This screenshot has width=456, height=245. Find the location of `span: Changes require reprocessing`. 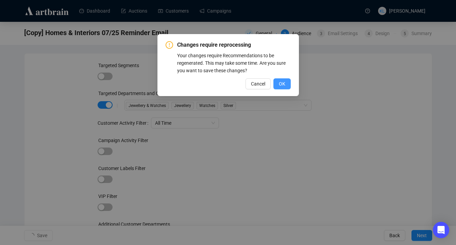

span: Changes require reprocessing is located at coordinates (234, 45).